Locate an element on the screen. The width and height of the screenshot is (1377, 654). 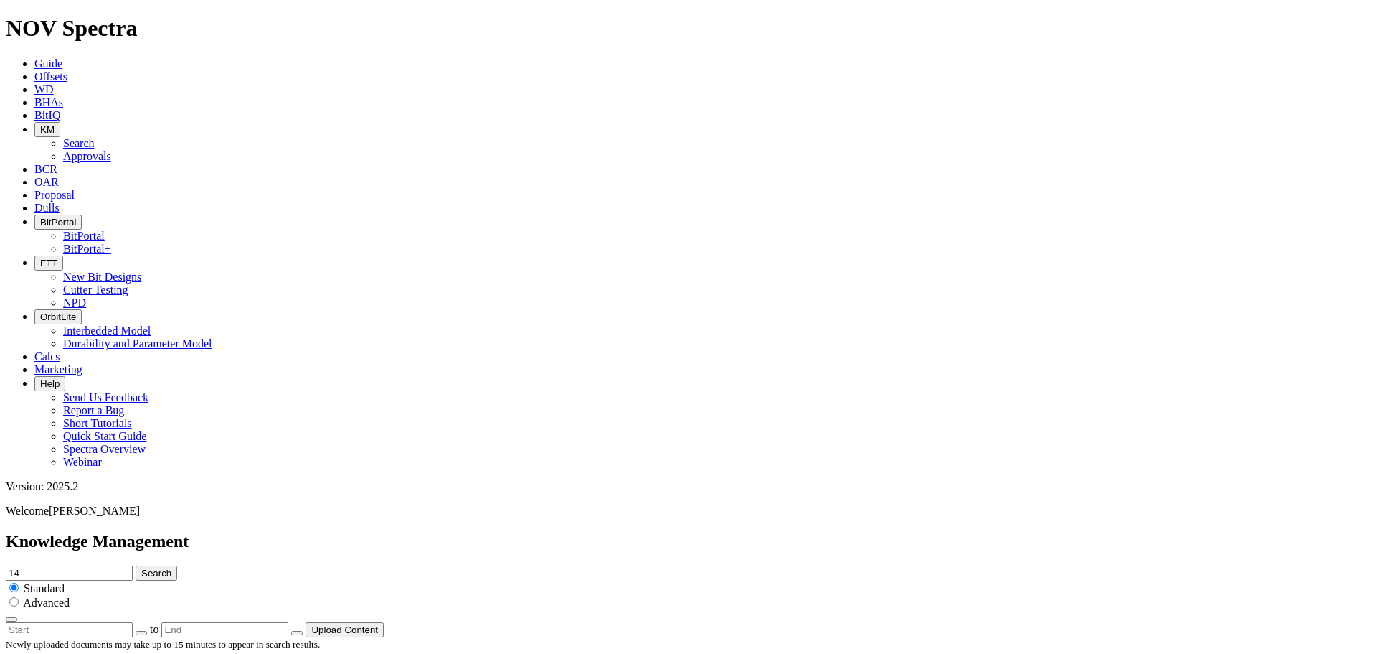
a: New Bit Designs is located at coordinates (102, 276).